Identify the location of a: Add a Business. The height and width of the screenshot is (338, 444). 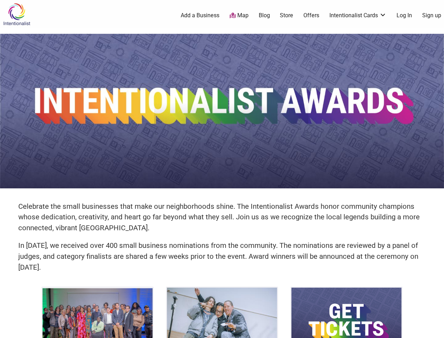
(200, 15).